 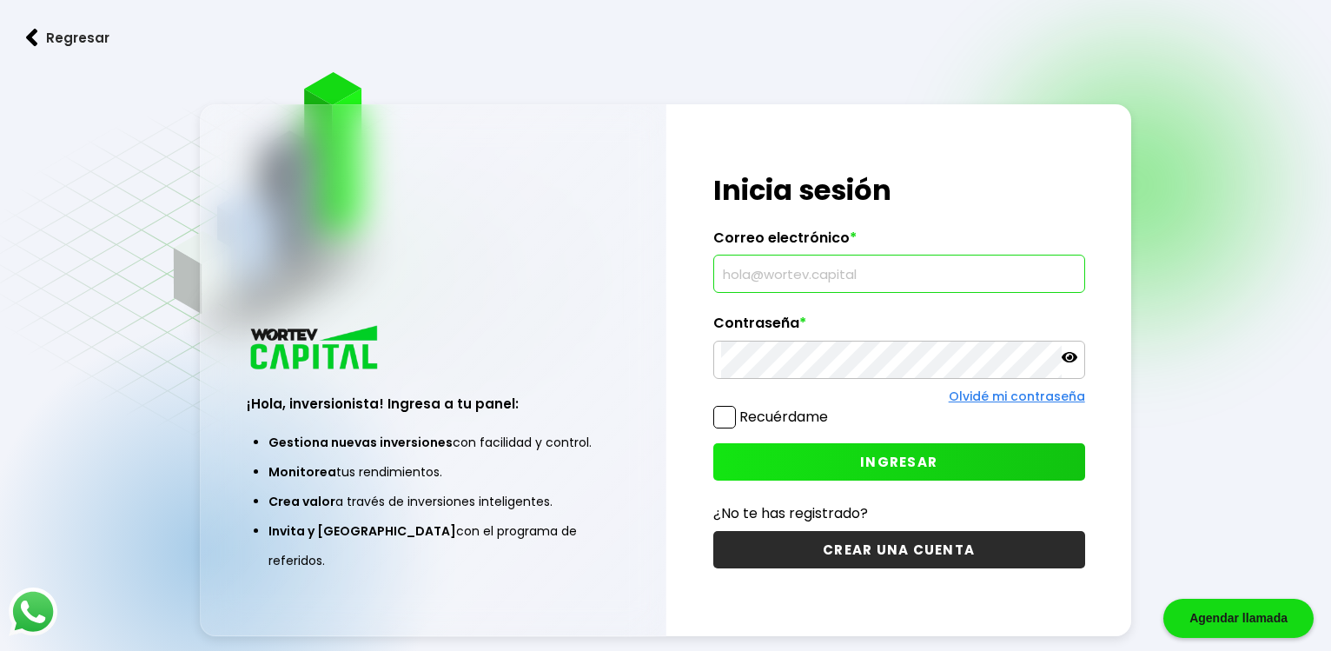 What do you see at coordinates (315, 348) in the screenshot?
I see `img: logo_wortev_capital` at bounding box center [315, 348].